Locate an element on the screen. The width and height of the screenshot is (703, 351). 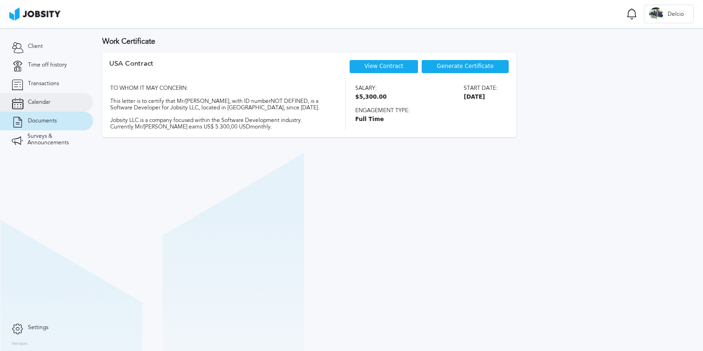
span: Start date: is located at coordinates (480, 88).